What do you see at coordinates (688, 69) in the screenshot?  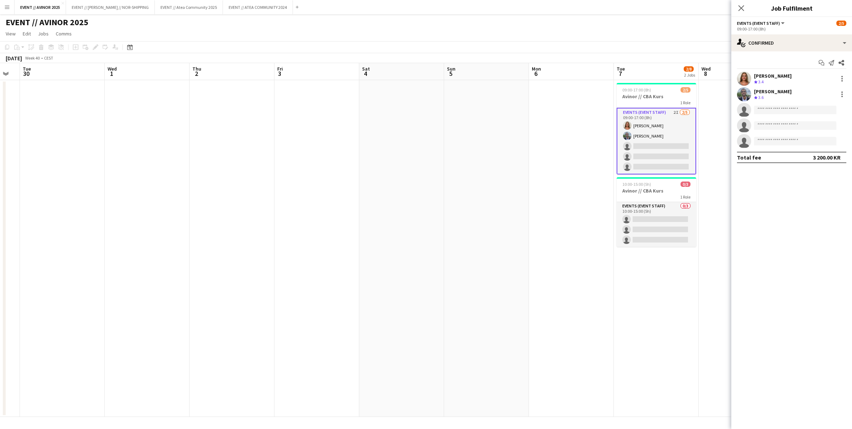 I see `span: 2/8` at bounding box center [688, 69].